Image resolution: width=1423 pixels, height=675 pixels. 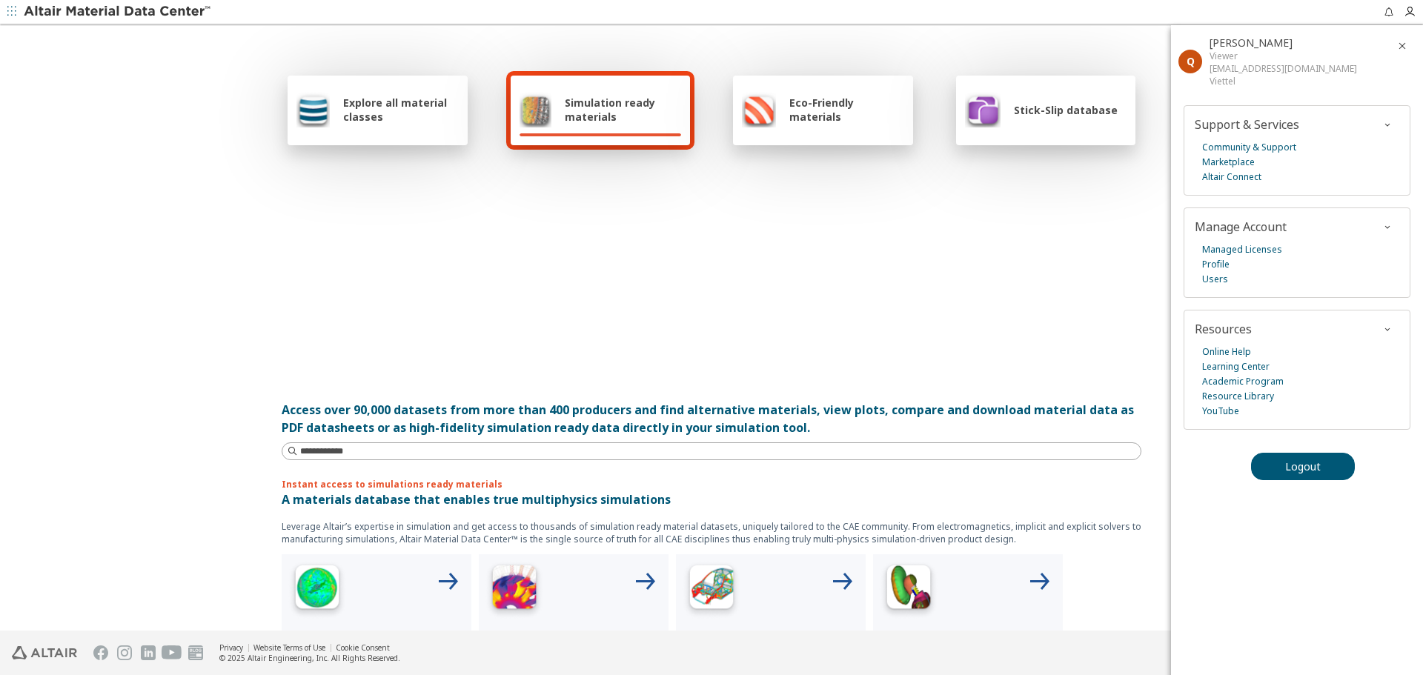 I want to click on a: YouTube, so click(x=1221, y=411).